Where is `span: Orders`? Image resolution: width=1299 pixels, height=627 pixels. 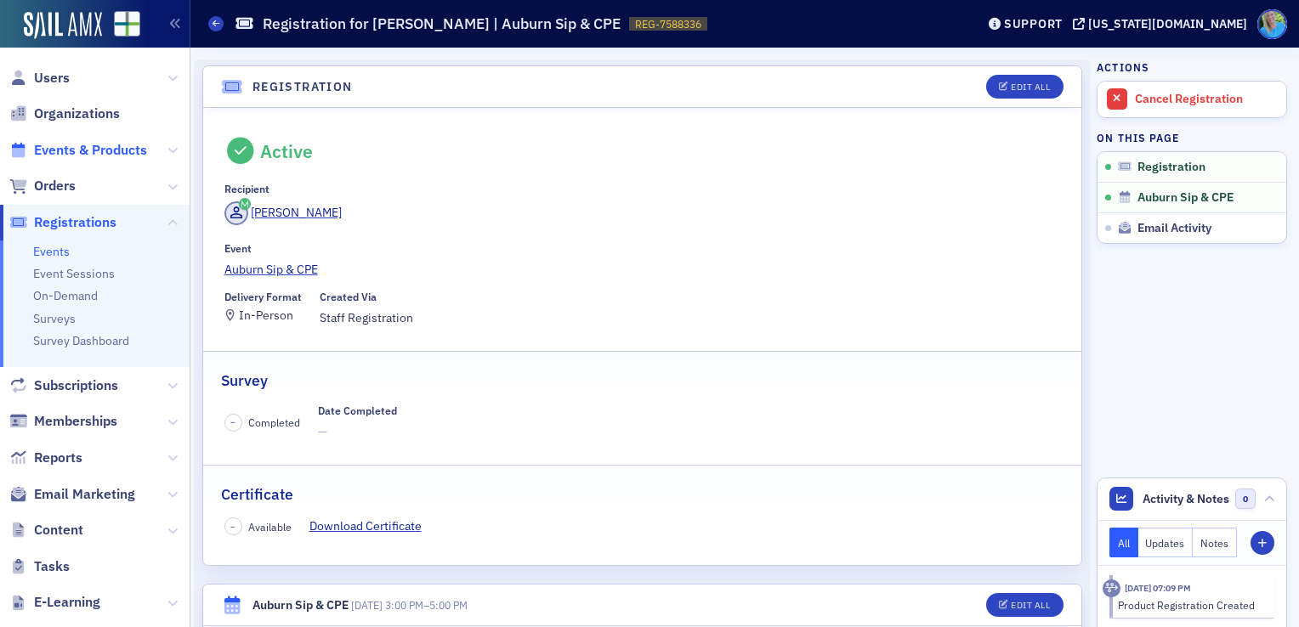 span: Orders is located at coordinates (54, 186).